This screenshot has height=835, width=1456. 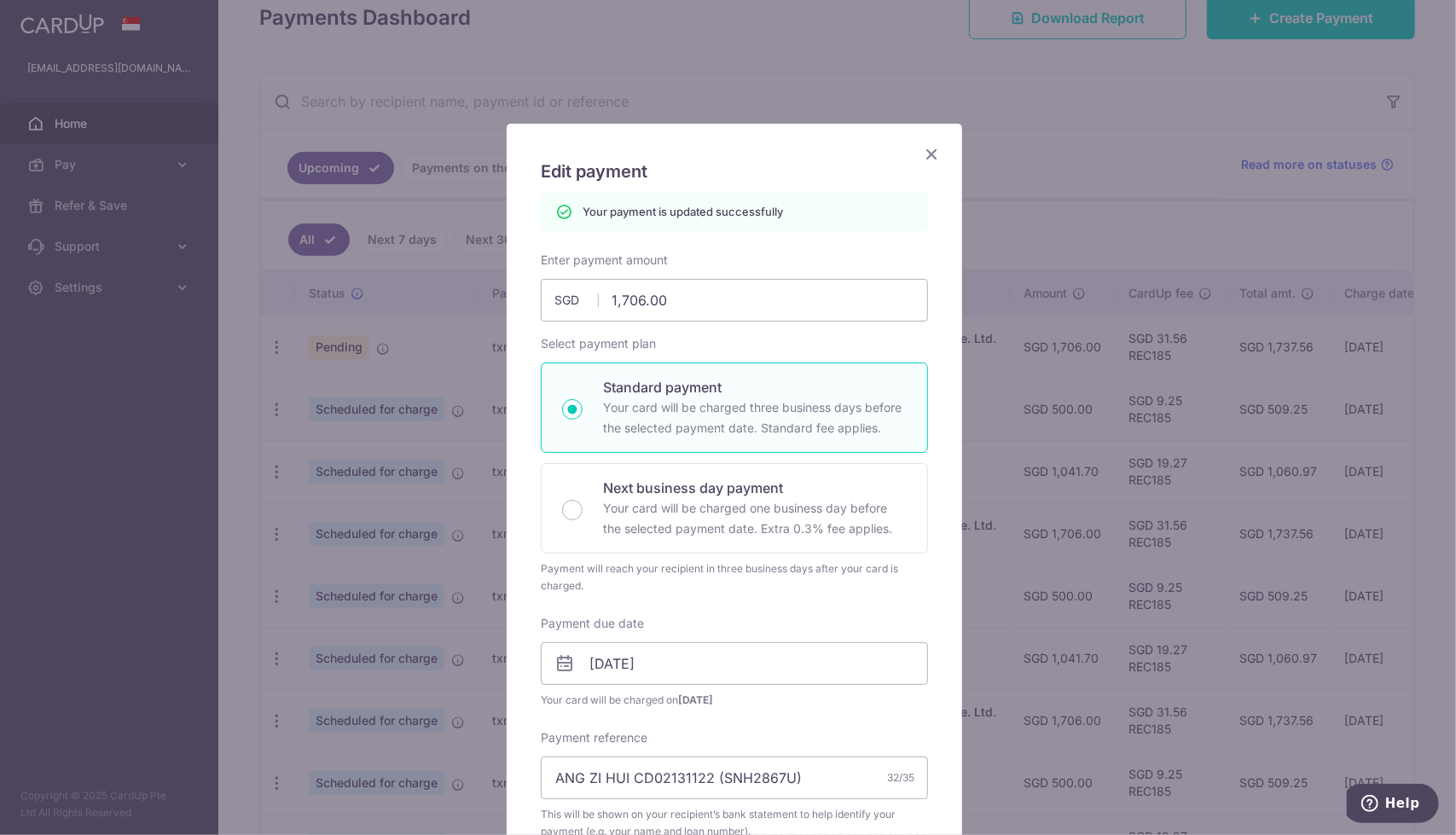 What do you see at coordinates (594, 738) in the screenshot?
I see `label: Payment reference` at bounding box center [594, 738].